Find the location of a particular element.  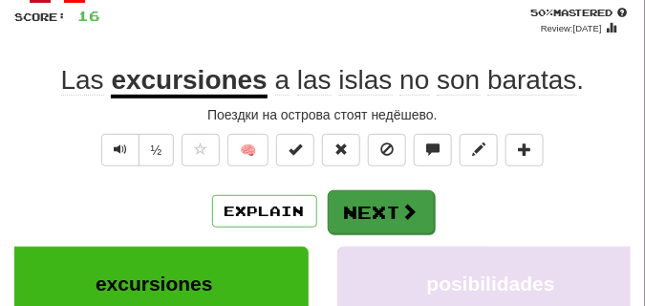

button: Play sentence audio (ctl+space) is located at coordinates (120, 150).